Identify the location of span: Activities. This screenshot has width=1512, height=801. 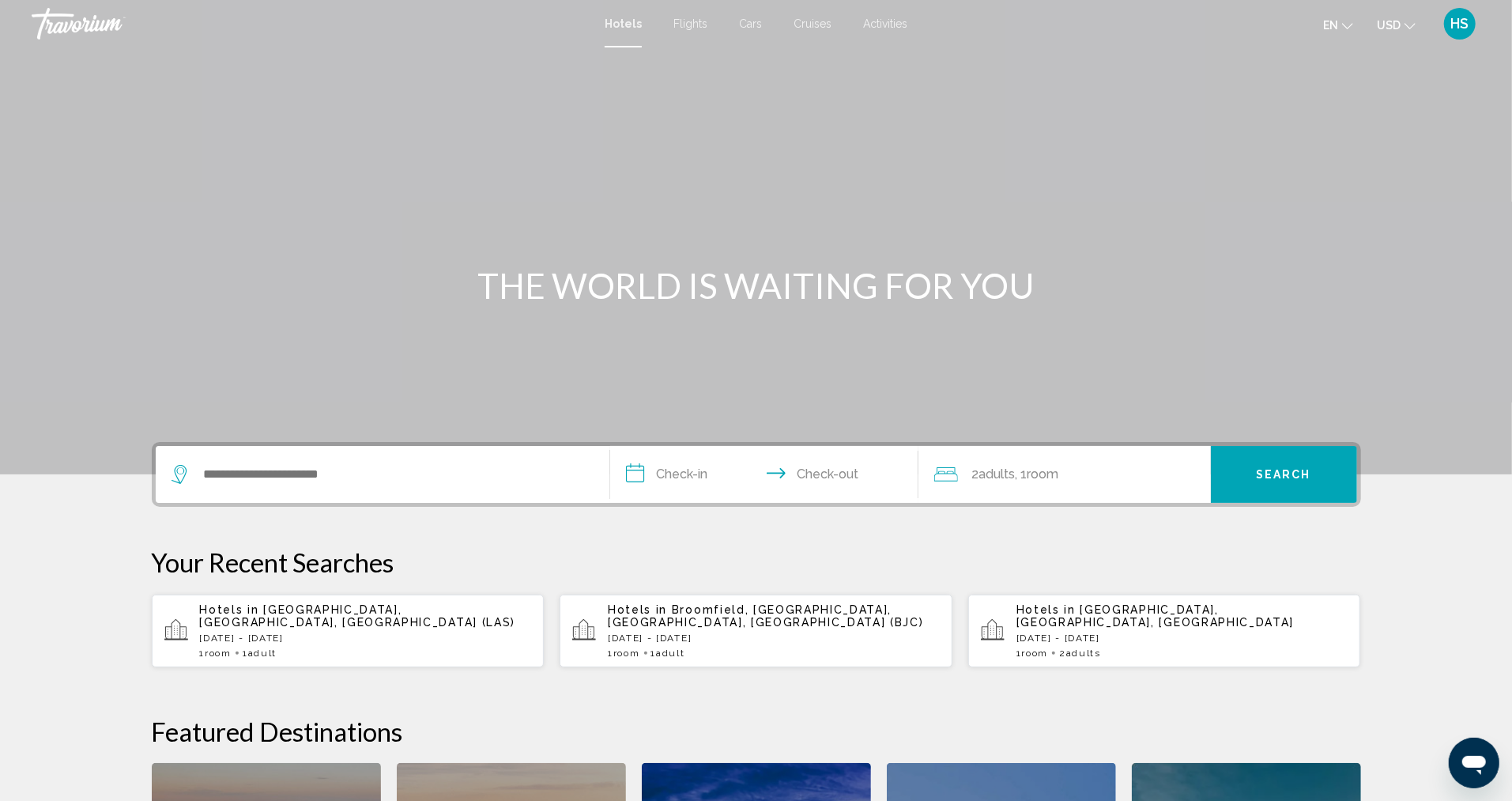
(885, 24).